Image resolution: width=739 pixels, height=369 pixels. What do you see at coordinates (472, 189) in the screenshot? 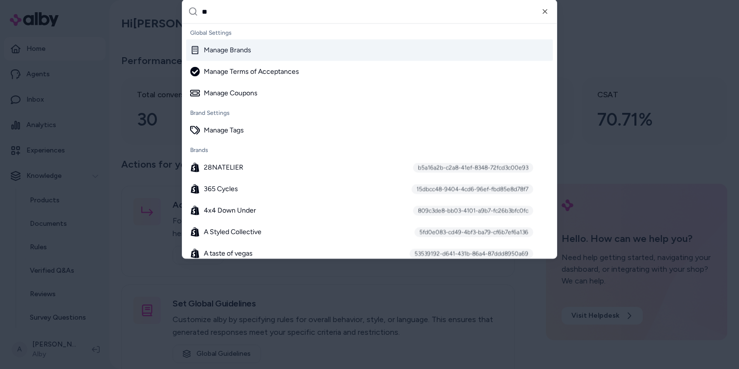
I see `div: 15dbcc48-9404-4cd6-96ef-fbd85e8d78f7` at bounding box center [472, 189].